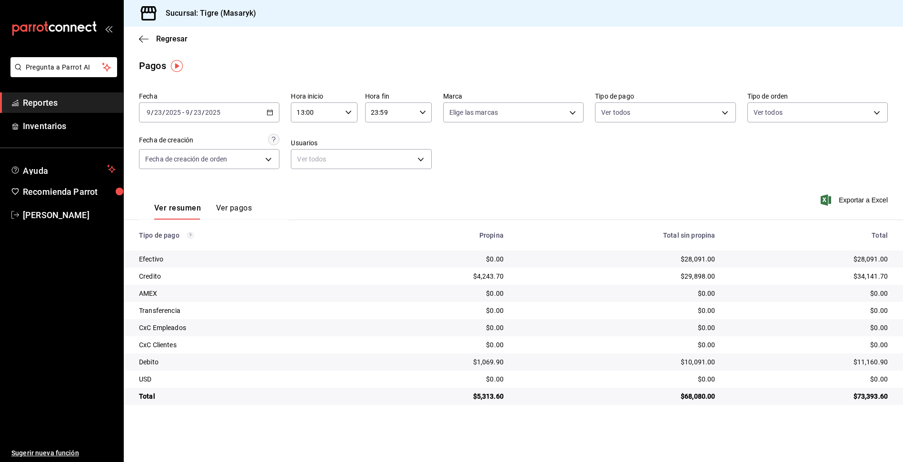 This screenshot has height=462, width=903. Describe the element at coordinates (109, 29) in the screenshot. I see `button: open_drawer_menu` at that location.